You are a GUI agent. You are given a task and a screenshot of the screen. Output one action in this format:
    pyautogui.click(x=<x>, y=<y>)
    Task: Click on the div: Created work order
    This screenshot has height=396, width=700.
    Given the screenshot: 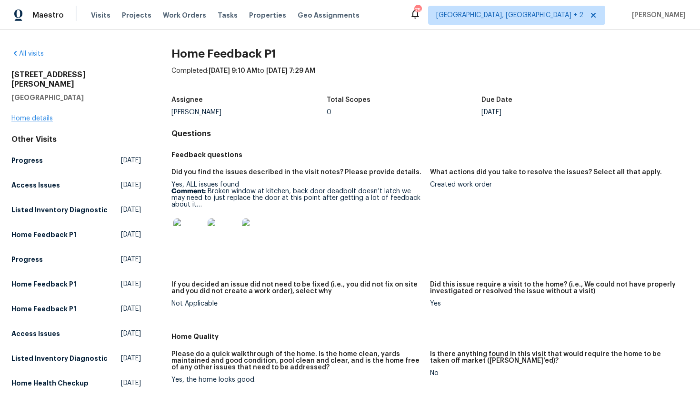 What is the action you would take?
    pyautogui.click(x=555, y=185)
    